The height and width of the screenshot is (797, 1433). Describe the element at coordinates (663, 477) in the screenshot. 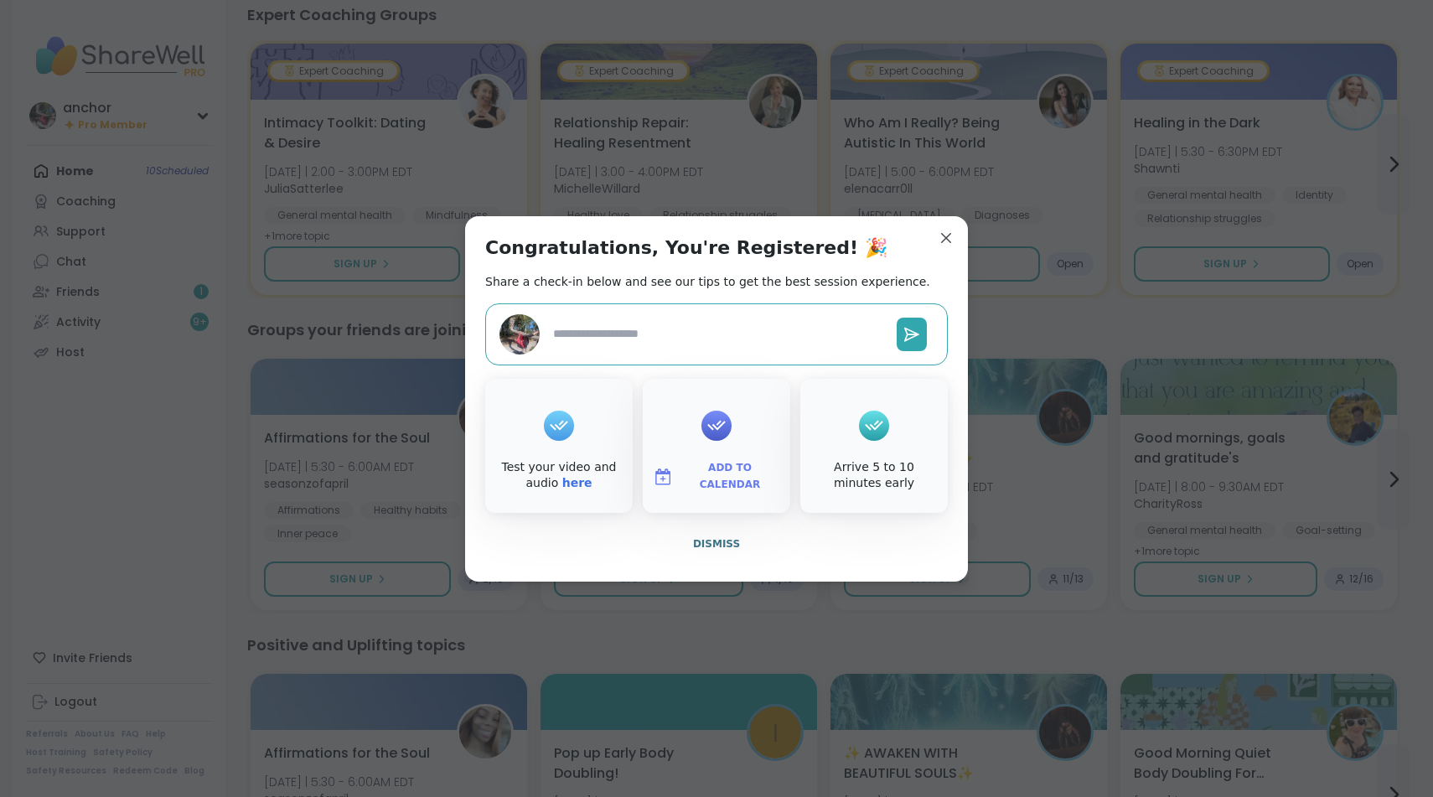

I see `img: ShareWell Logomark` at that location.